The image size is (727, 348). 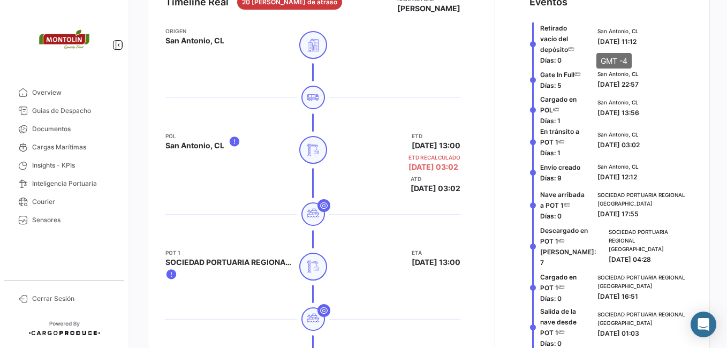 What do you see at coordinates (558, 74) in the screenshot?
I see `span: Gate In Full` at bounding box center [558, 74].